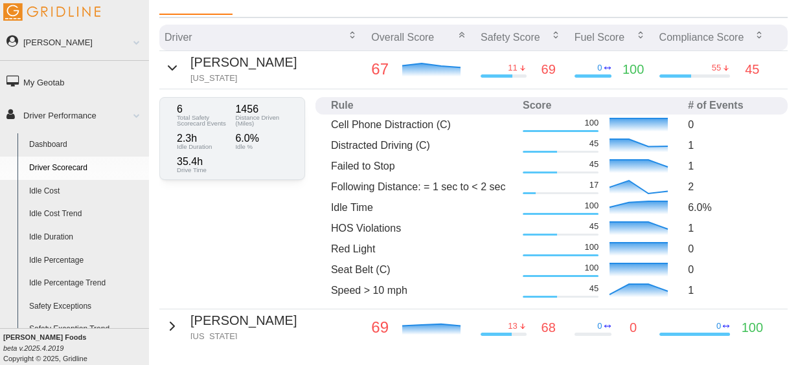 Image resolution: width=798 pixels, height=365 pixels. What do you see at coordinates (33, 348) in the screenshot?
I see `i: beta v.2025.4.2019` at bounding box center [33, 348].